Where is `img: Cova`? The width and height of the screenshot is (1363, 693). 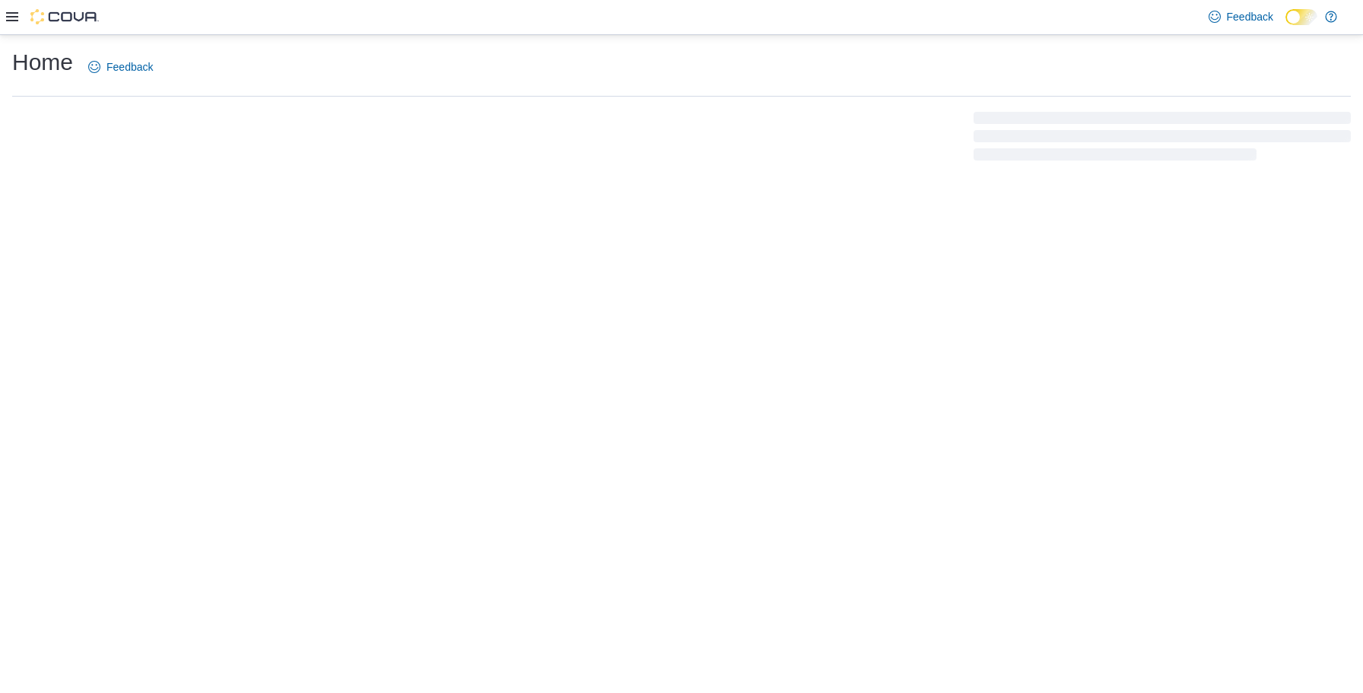
img: Cova is located at coordinates (65, 17).